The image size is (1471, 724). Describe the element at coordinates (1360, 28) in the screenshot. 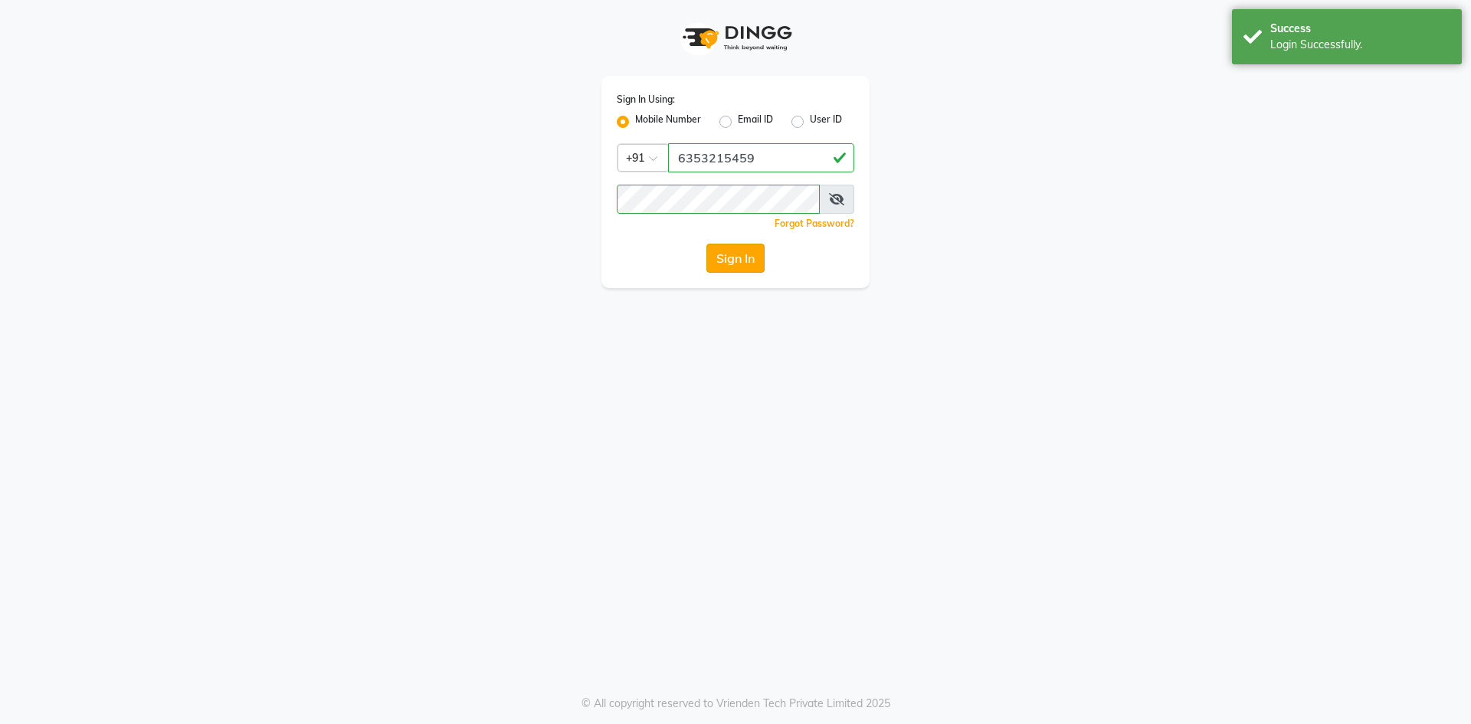

I see `div: Success` at that location.